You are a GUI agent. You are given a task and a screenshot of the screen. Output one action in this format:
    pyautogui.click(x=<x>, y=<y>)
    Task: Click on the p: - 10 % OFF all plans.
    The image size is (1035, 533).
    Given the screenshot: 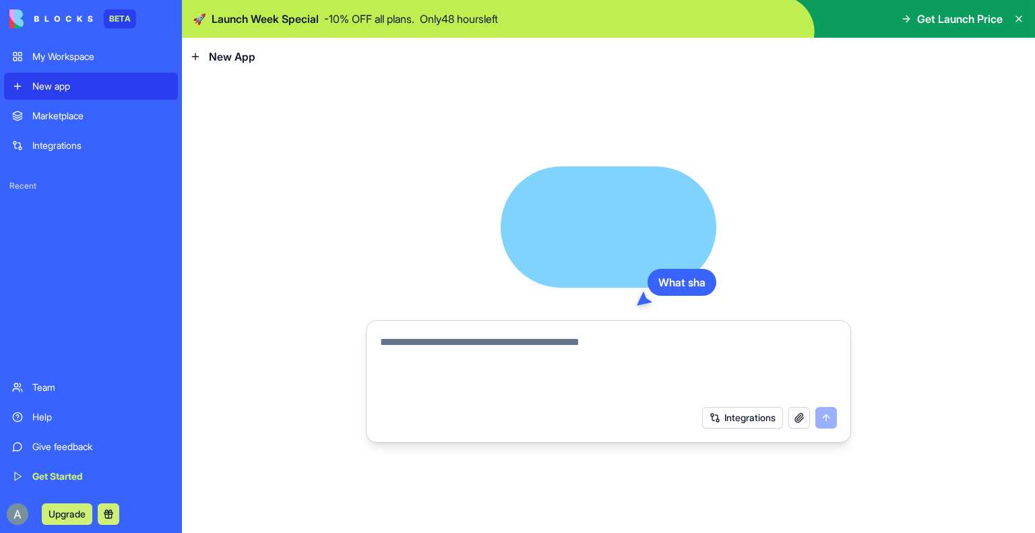 What is the action you would take?
    pyautogui.click(x=369, y=19)
    